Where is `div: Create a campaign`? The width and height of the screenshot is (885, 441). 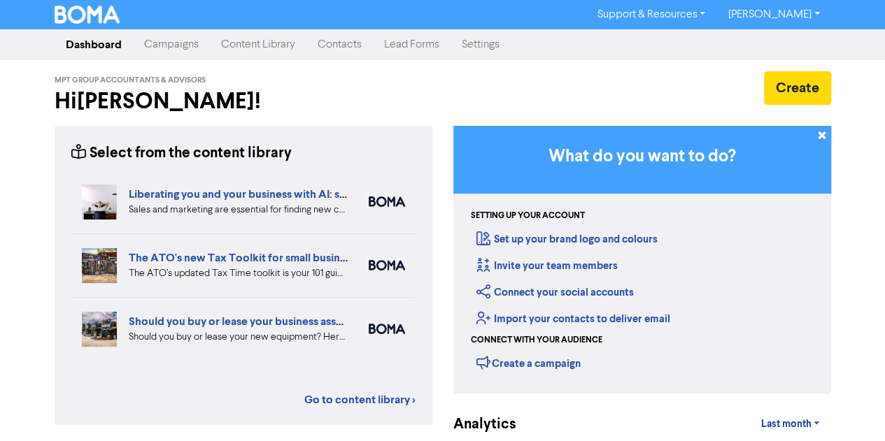
div: Create a campaign is located at coordinates (528, 363).